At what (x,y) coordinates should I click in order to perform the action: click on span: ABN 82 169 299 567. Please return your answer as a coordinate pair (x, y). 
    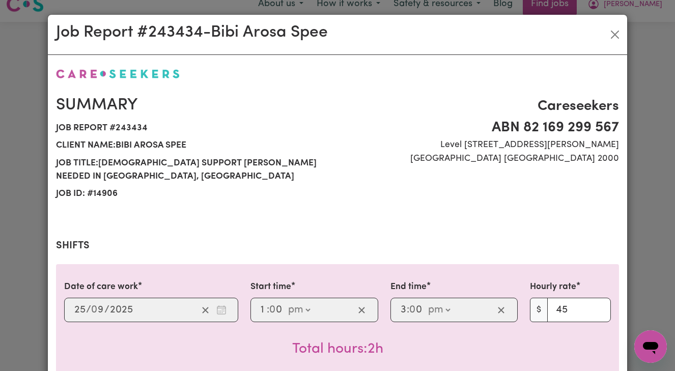
    Looking at the image, I should click on (481, 128).